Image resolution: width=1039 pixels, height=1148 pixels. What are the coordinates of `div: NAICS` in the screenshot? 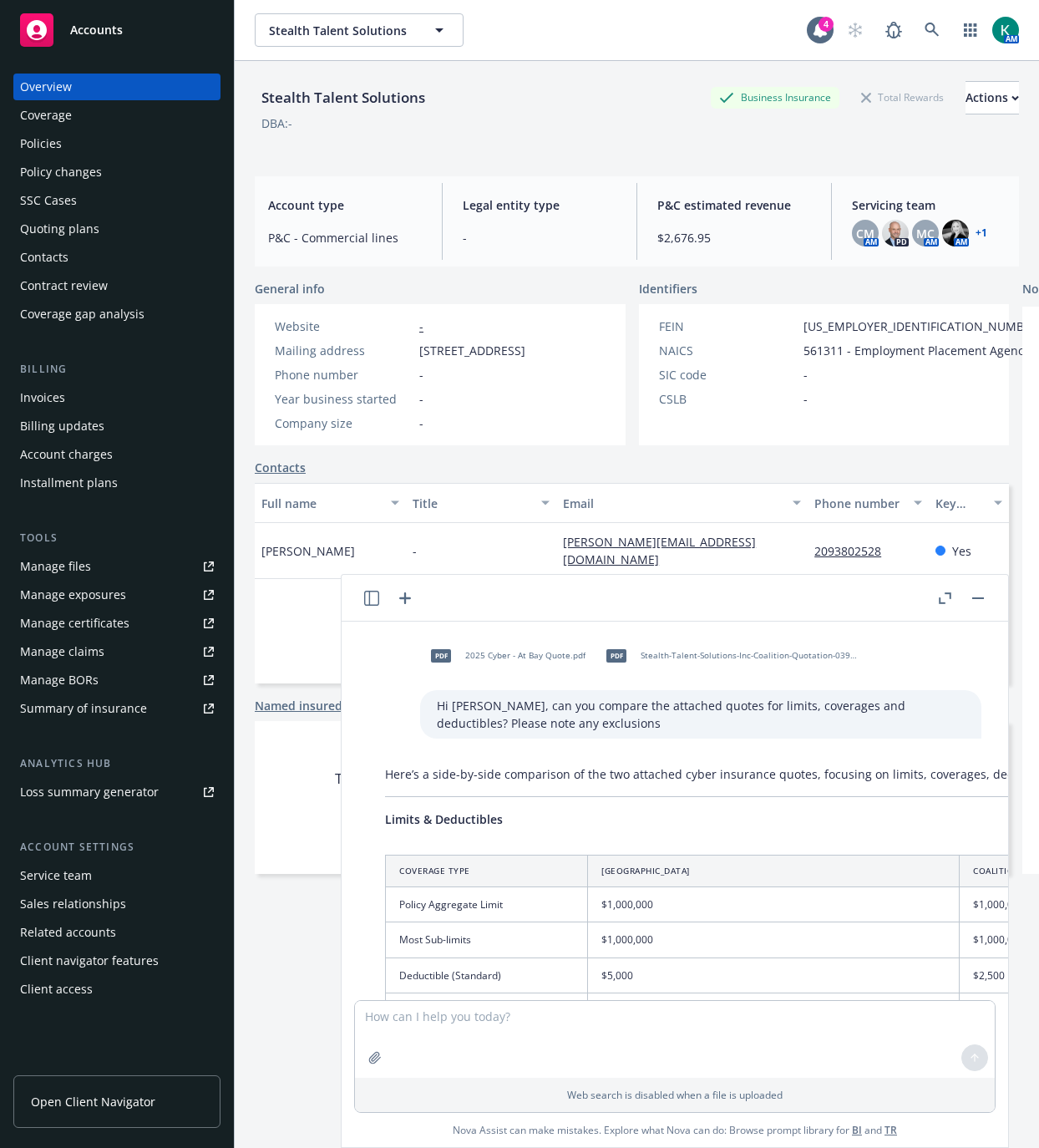 It's located at (728, 350).